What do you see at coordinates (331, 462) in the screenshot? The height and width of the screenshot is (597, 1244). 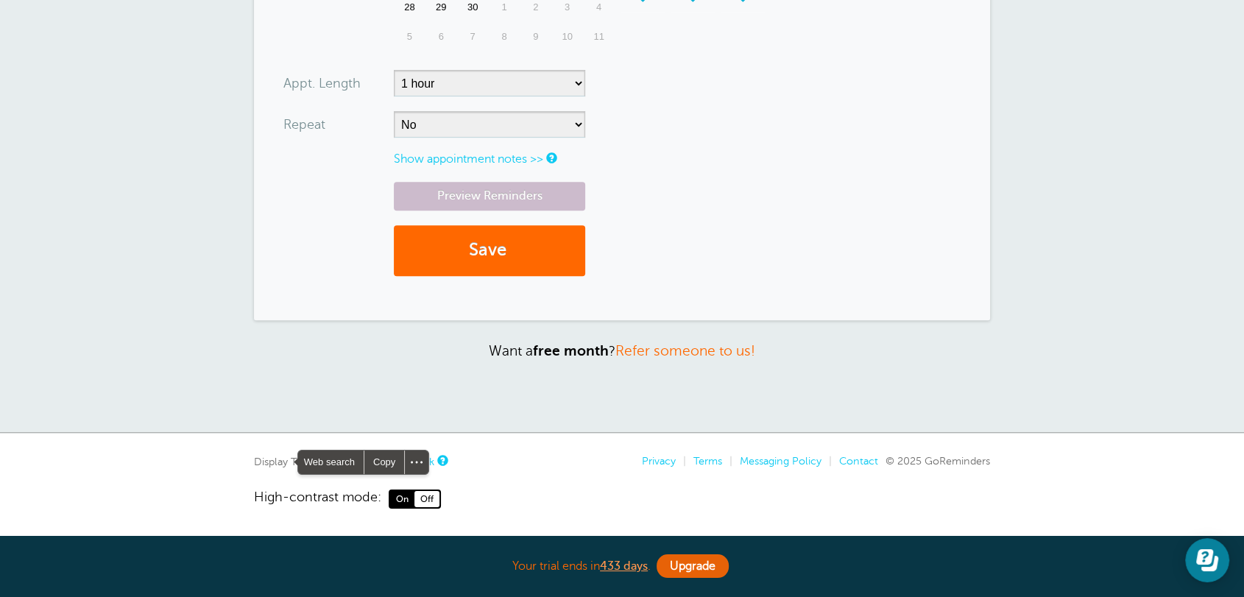 I see `span: Web search` at bounding box center [331, 462].